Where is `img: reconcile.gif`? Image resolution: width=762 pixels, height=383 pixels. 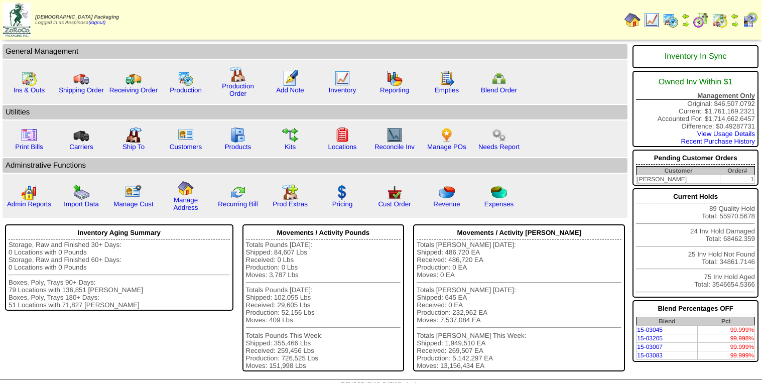 img: reconcile.gif is located at coordinates (238, 192).